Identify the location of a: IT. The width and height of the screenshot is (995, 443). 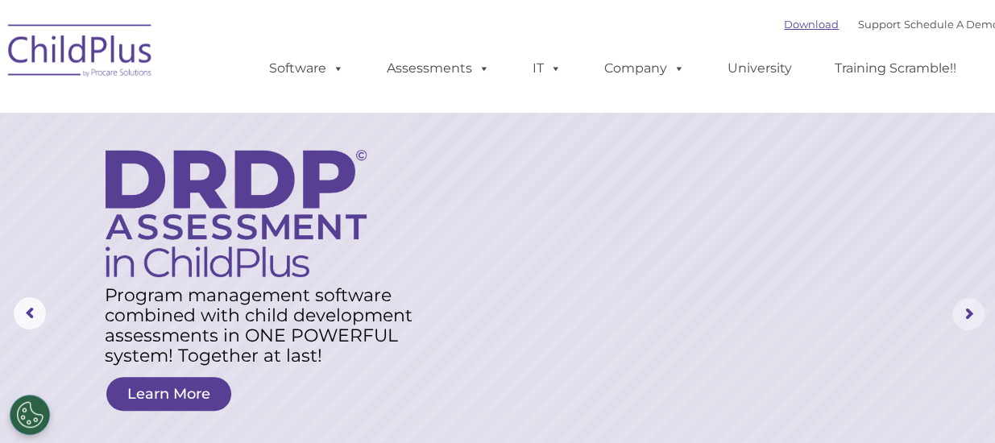
(547, 68).